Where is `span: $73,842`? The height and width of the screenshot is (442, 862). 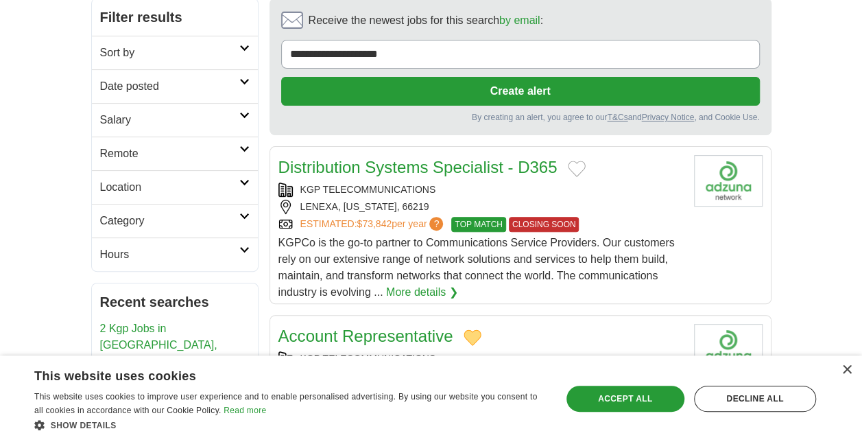 span: $73,842 is located at coordinates (374, 224).